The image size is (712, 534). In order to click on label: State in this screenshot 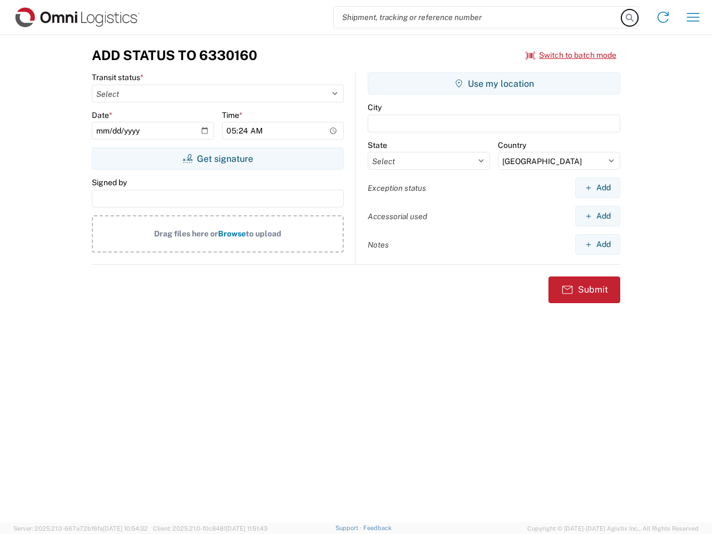, I will do `click(377, 145)`.